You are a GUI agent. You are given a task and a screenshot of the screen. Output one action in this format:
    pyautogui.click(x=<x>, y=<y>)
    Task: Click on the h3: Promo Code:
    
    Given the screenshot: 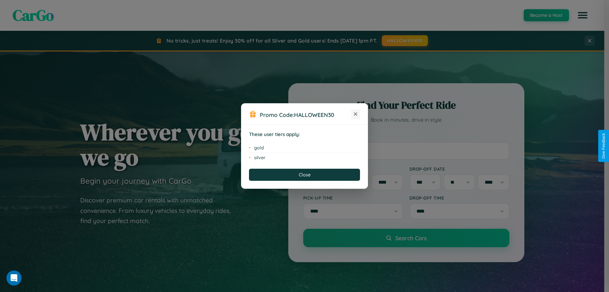 What is the action you would take?
    pyautogui.click(x=306, y=115)
    